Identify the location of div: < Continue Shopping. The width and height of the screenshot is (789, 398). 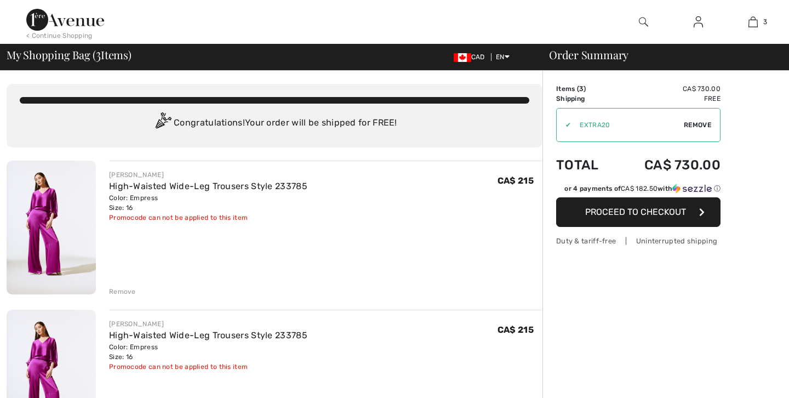
(59, 36).